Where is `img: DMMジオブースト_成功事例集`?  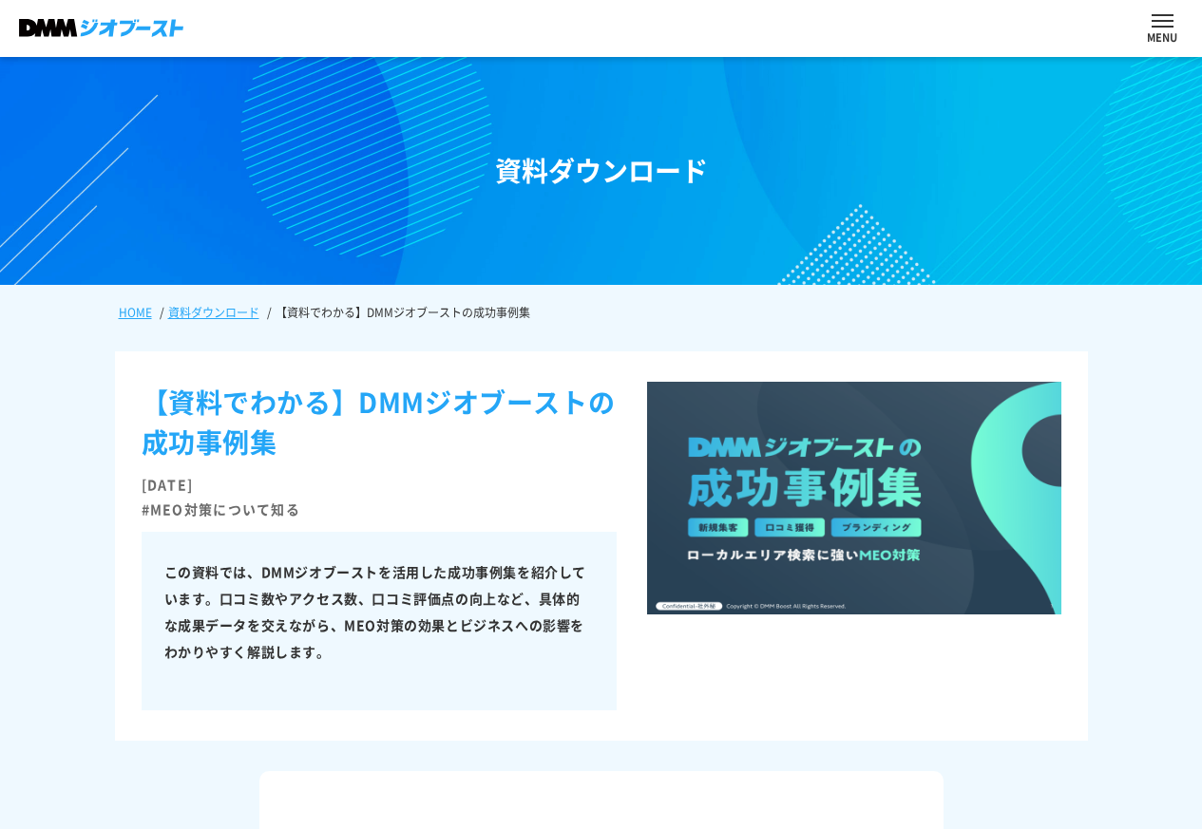 img: DMMジオブースト_成功事例集 is located at coordinates (854, 498).